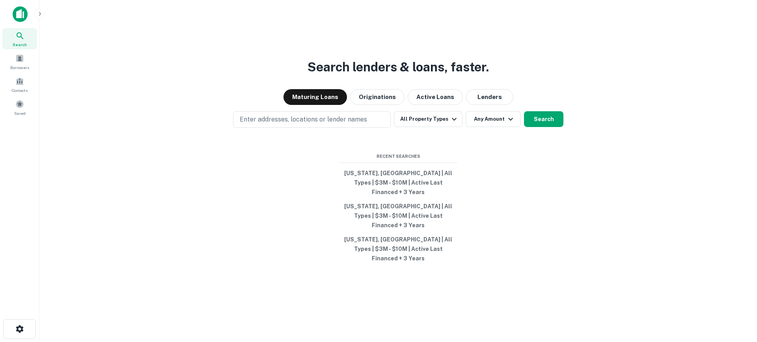 This screenshot has width=757, height=342. What do you see at coordinates (20, 14) in the screenshot?
I see `img: capitalize-icon.png` at bounding box center [20, 14].